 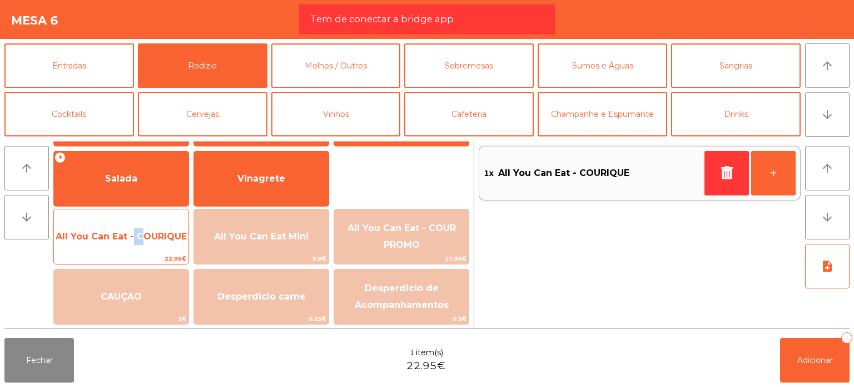 I want to click on span: Adicionar, so click(x=815, y=360).